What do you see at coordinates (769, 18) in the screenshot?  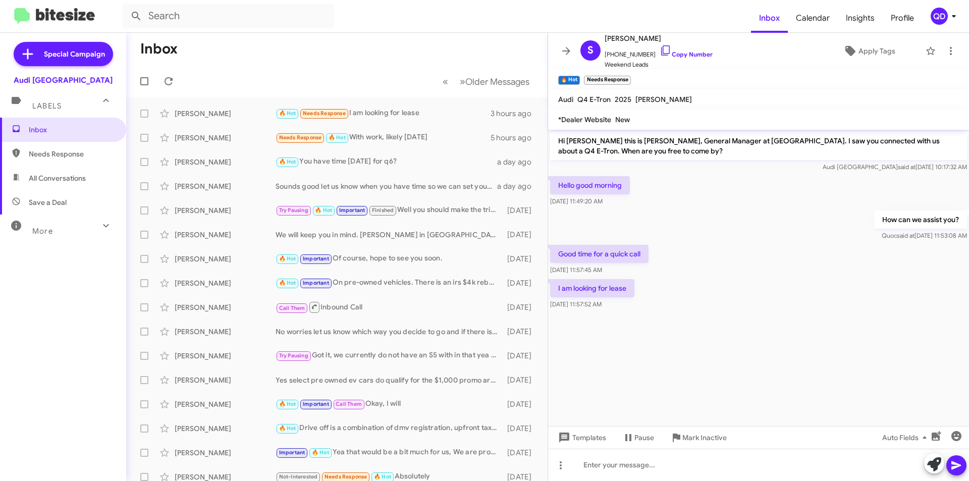 I see `a: Inbox` at bounding box center [769, 18].